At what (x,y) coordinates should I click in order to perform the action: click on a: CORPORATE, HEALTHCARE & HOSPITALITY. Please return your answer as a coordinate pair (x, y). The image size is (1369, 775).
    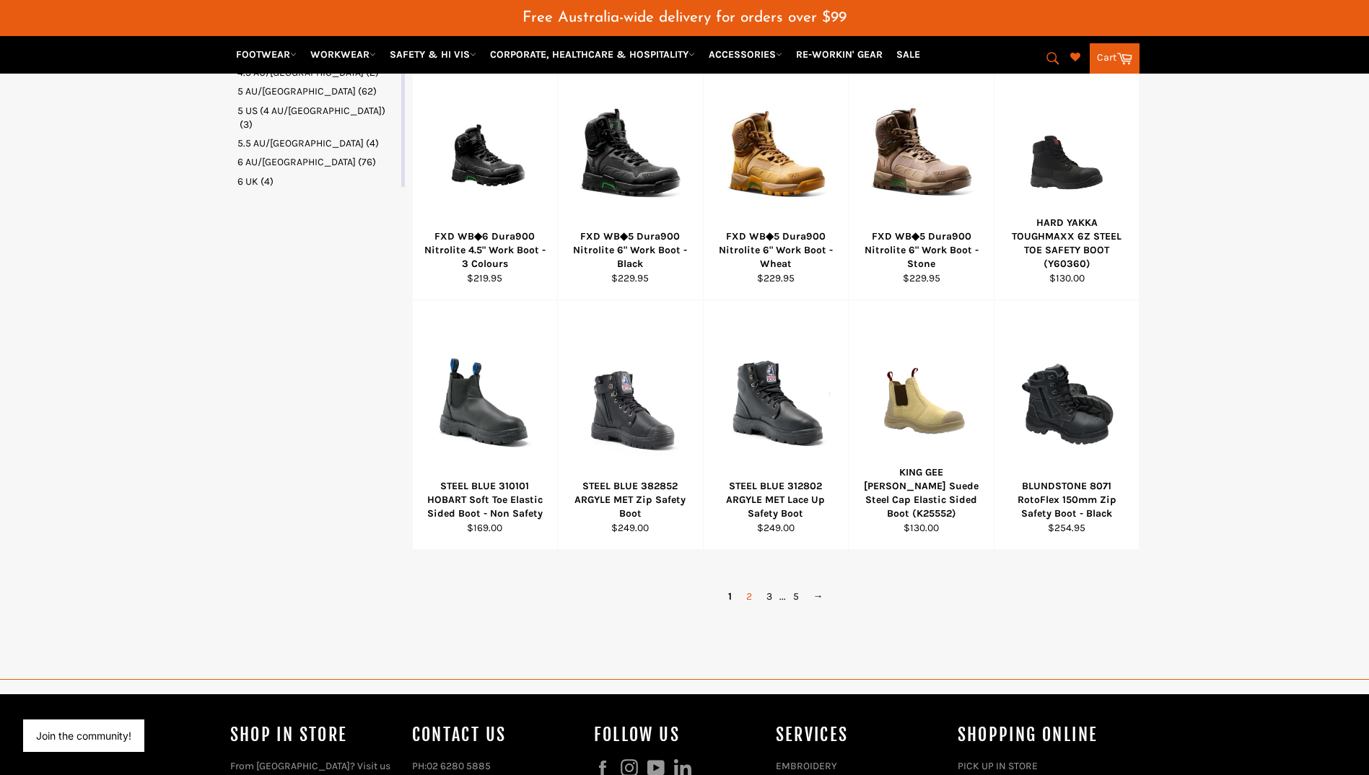
    Looking at the image, I should click on (592, 54).